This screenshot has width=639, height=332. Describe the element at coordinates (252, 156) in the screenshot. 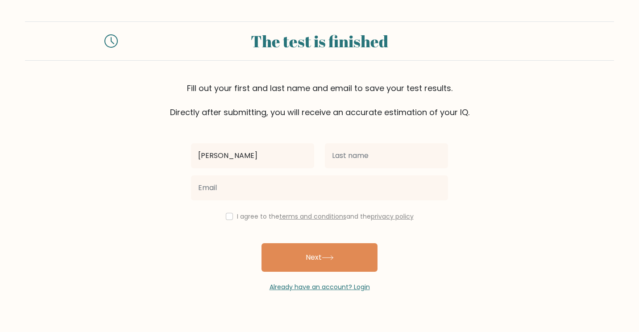

I see `input: First name` at that location.